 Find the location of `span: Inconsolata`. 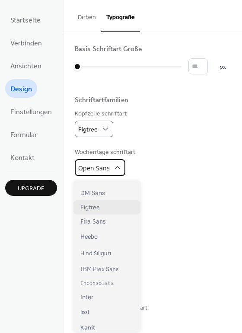

span: Inconsolata is located at coordinates (97, 283).